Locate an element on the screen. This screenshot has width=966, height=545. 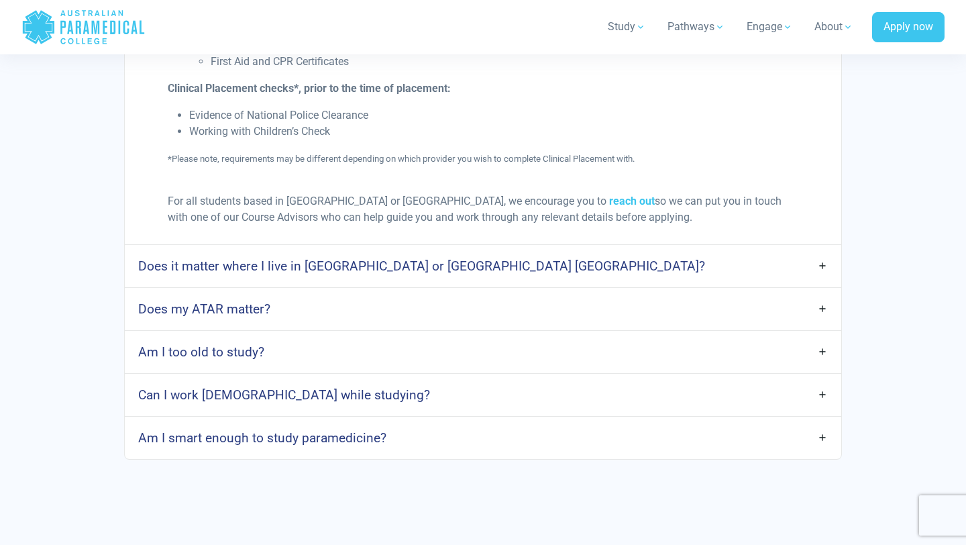
a: Study is located at coordinates (627, 27).